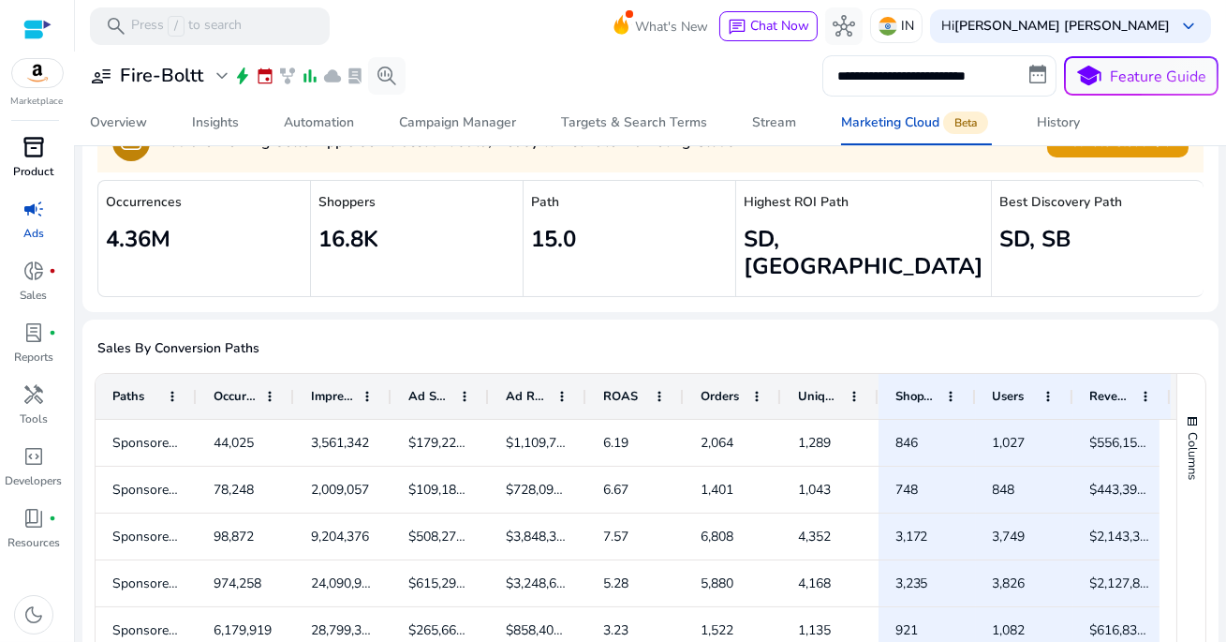 The height and width of the screenshot is (642, 1226). Describe the element at coordinates (1127, 630) in the screenshot. I see `span: $616,835.10` at that location.